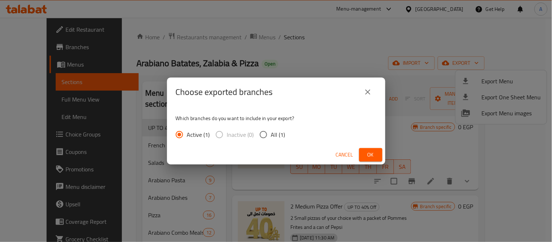  I want to click on button: Ok, so click(371, 155).